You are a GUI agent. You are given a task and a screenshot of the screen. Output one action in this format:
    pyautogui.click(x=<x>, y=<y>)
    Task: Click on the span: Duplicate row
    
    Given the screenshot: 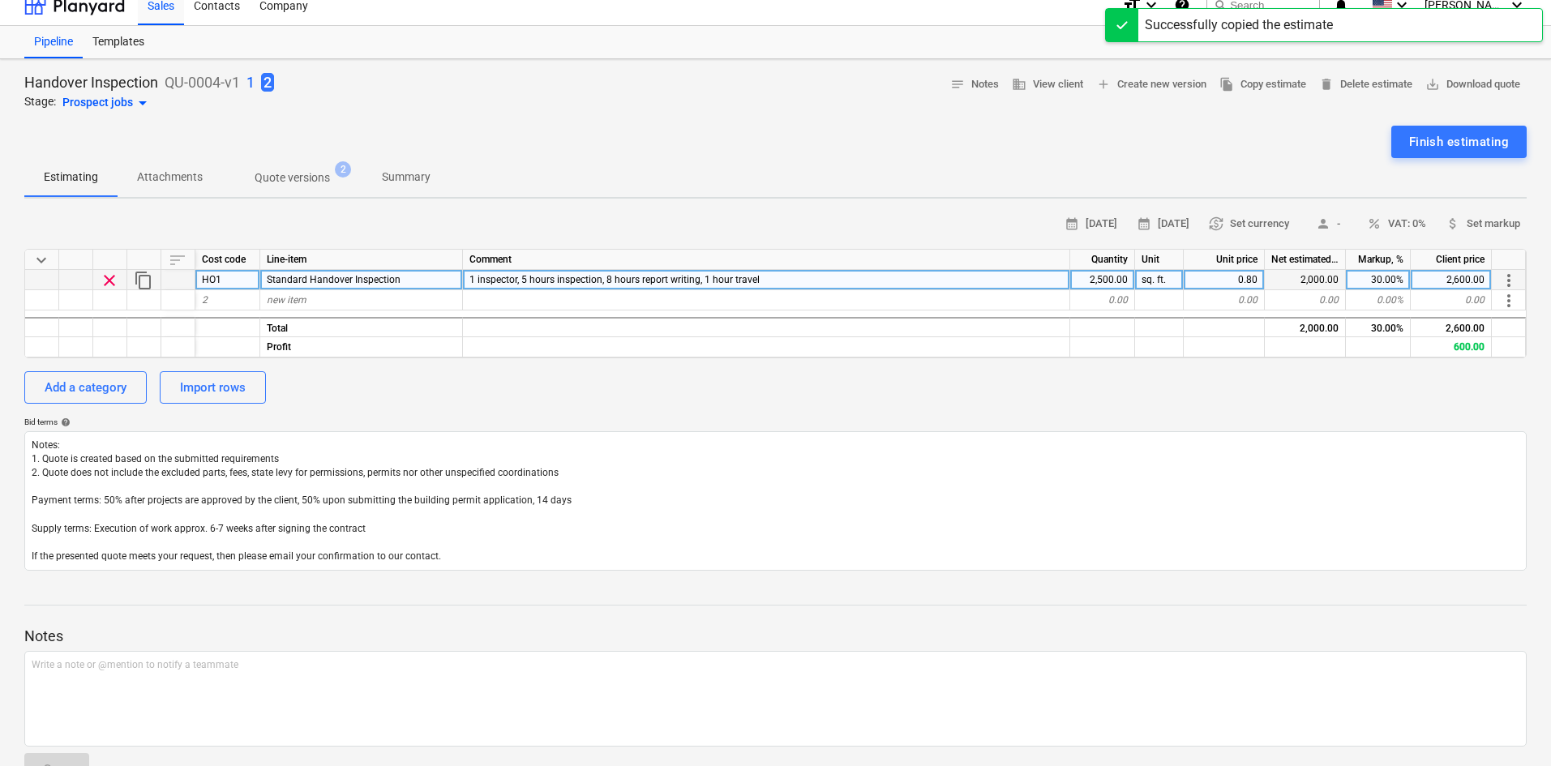 What is the action you would take?
    pyautogui.click(x=143, y=280)
    